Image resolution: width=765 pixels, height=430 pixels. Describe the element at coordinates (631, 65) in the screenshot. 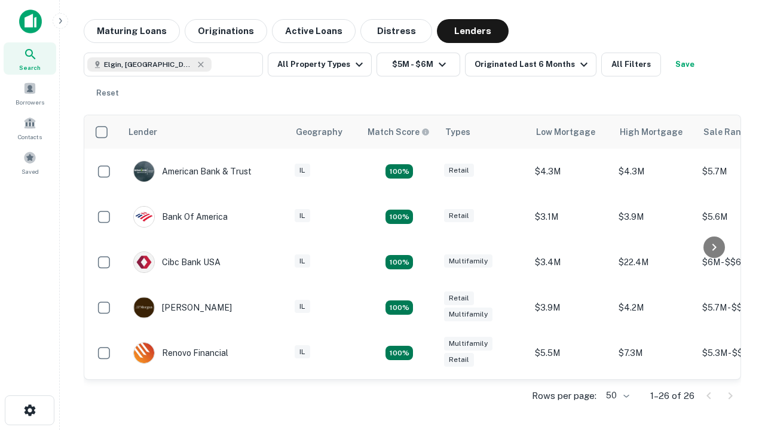

I see `button: All Filters` at that location.